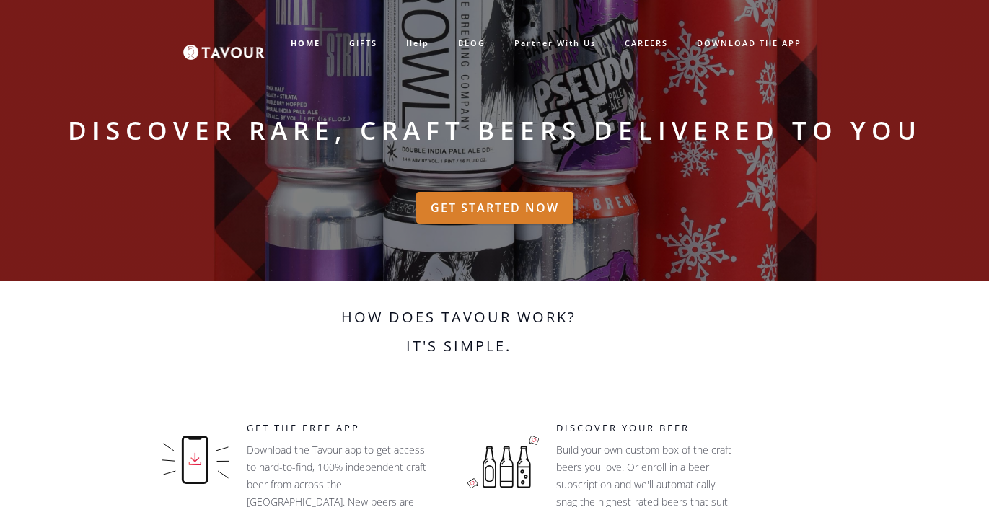 Image resolution: width=989 pixels, height=507 pixels. What do you see at coordinates (341, 429) in the screenshot?
I see `h5: GET THE FREE APP` at bounding box center [341, 429].